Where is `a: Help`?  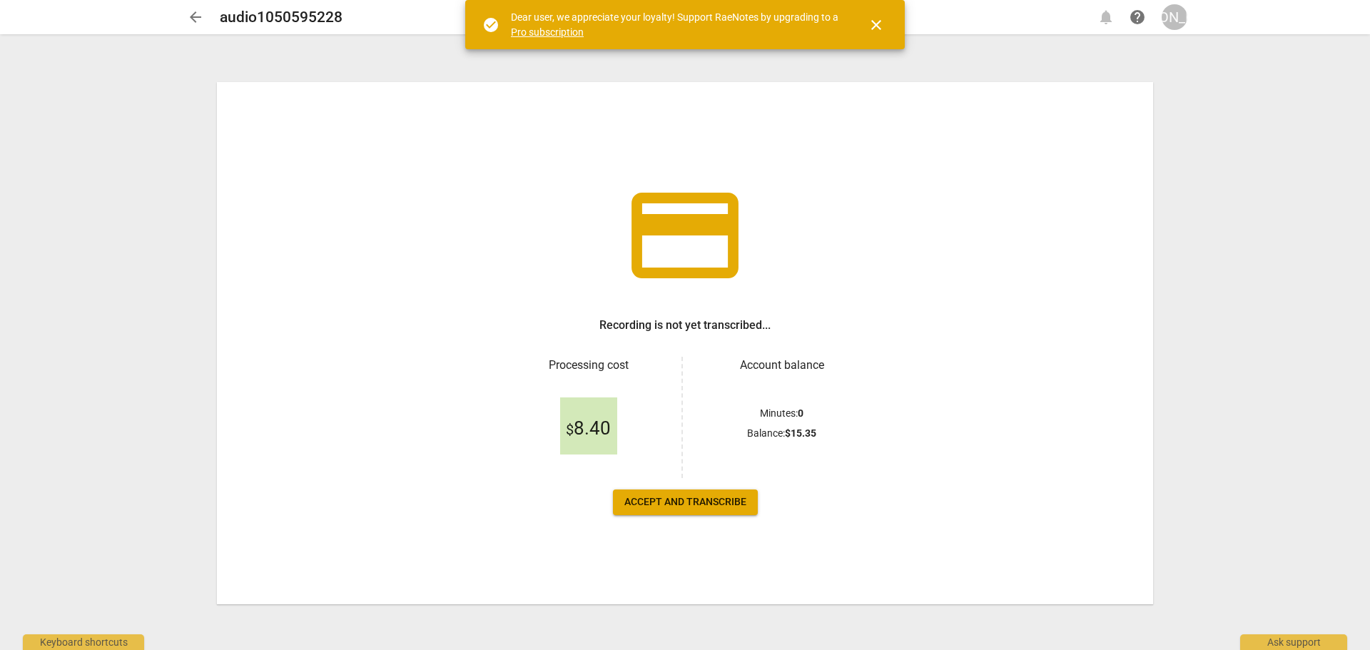 a: Help is located at coordinates (1138, 17).